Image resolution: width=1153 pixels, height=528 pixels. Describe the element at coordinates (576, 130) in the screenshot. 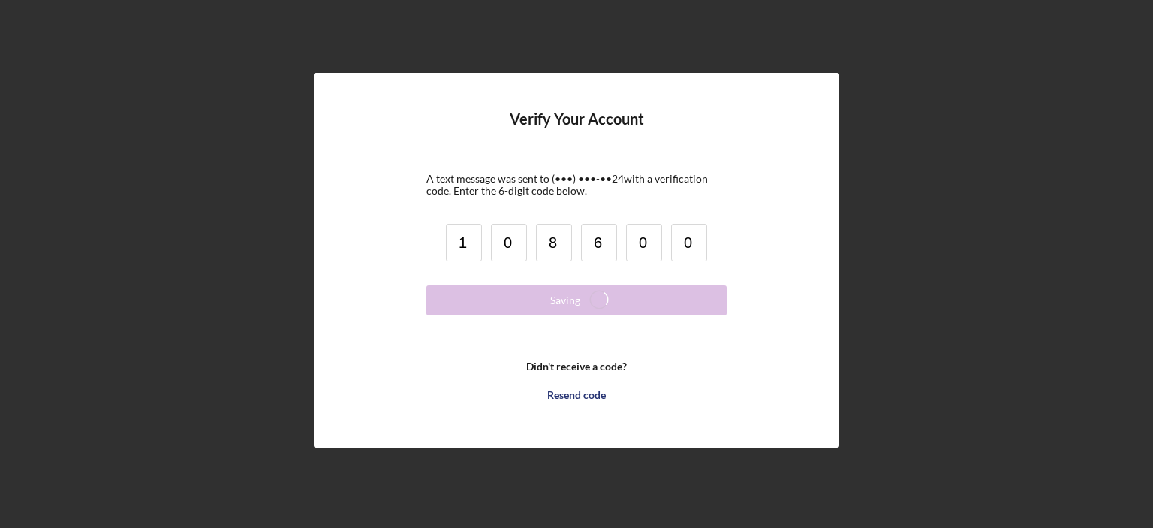

I see `h4: Verify Your Account` at that location.